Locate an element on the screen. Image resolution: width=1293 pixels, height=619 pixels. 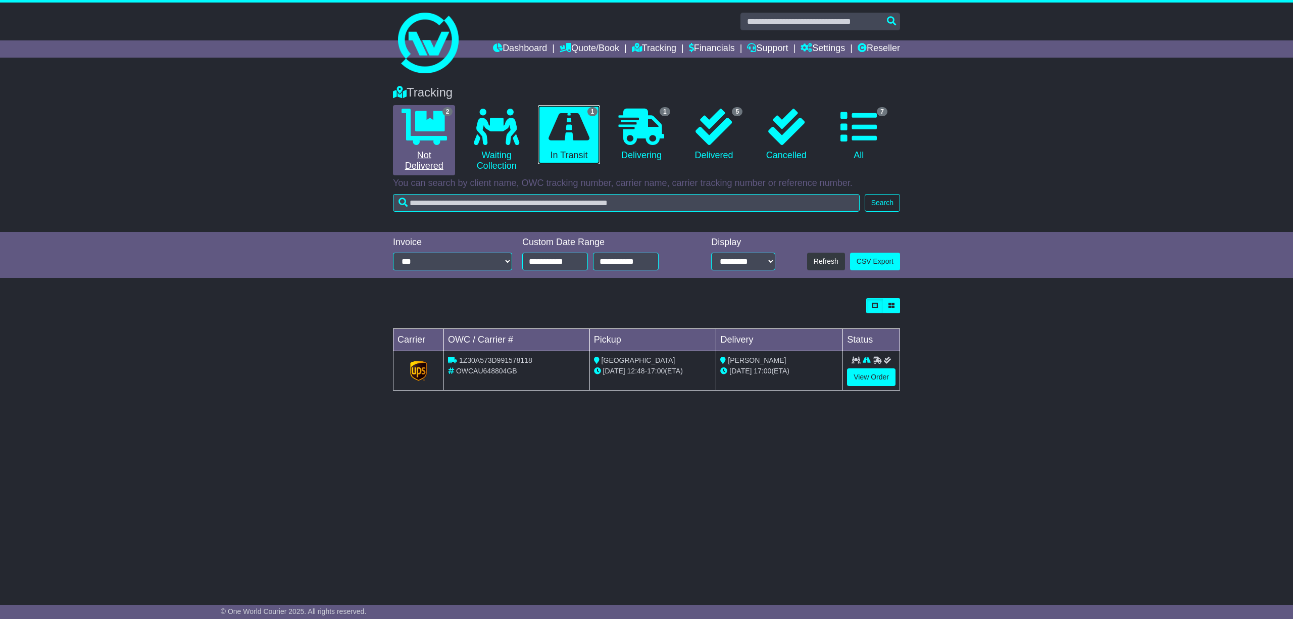
a: Financials is located at coordinates (711, 49).